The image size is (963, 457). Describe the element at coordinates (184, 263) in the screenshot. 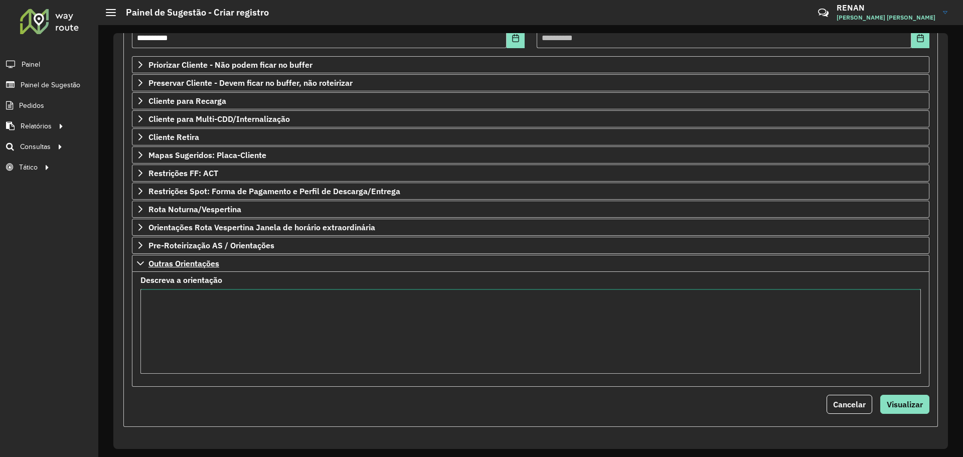

I see `span: Outras Orientações` at that location.